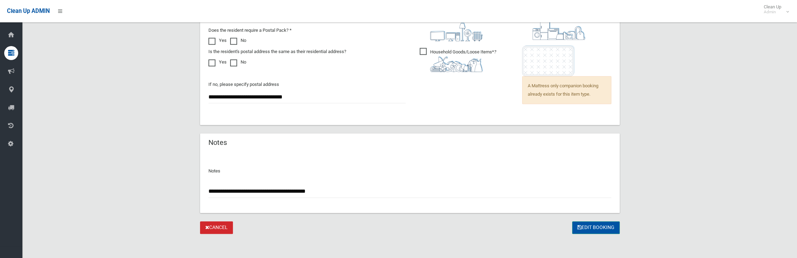  I want to click on label: If no, please specify postal address, so click(244, 85).